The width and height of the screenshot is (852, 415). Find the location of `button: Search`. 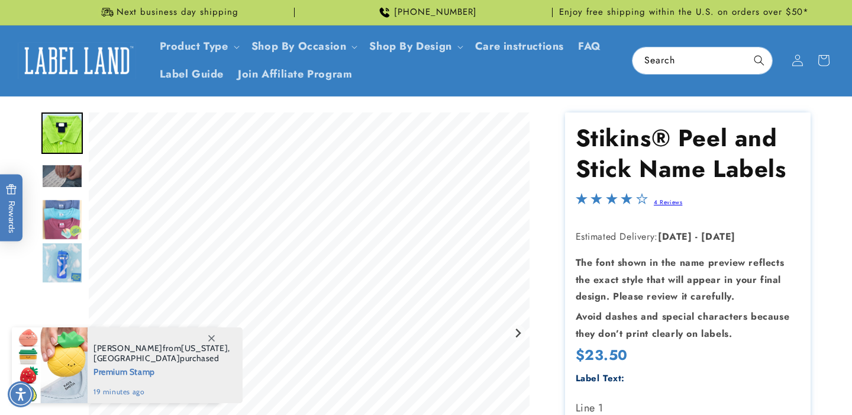

button: Search is located at coordinates (759, 60).